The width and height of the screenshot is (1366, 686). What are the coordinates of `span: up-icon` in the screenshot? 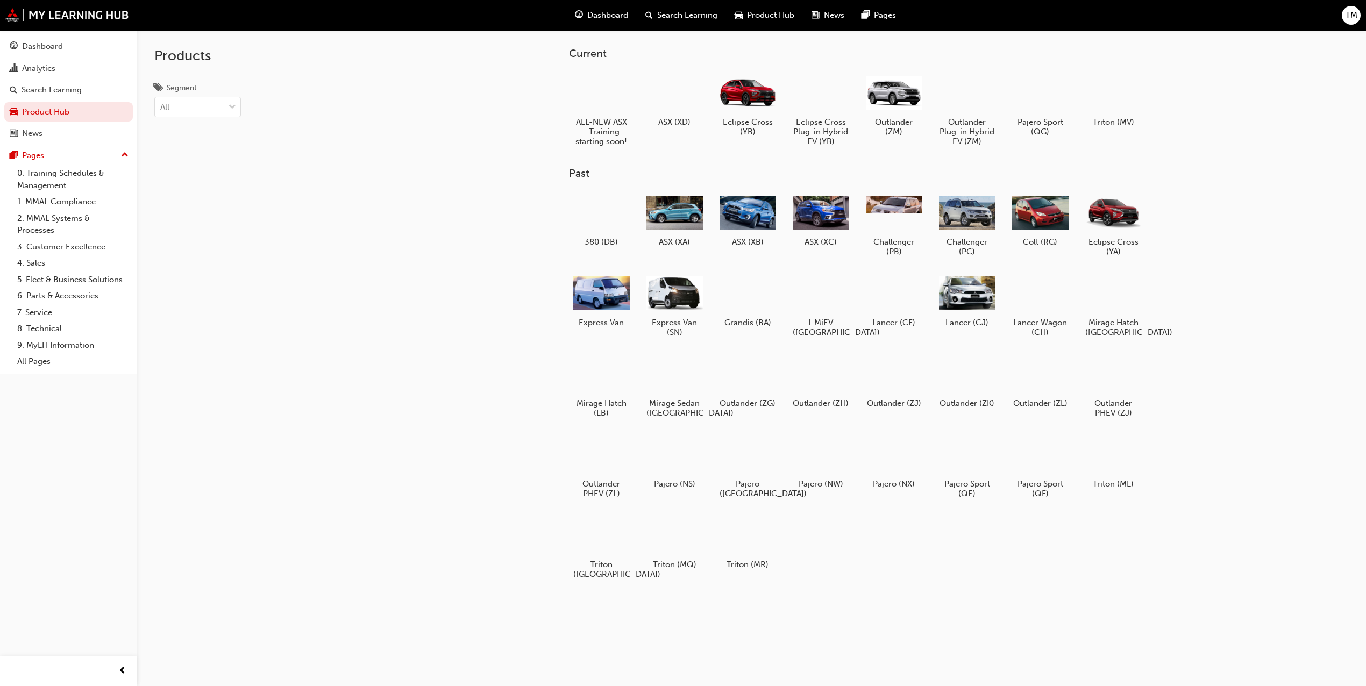 It's located at (125, 155).